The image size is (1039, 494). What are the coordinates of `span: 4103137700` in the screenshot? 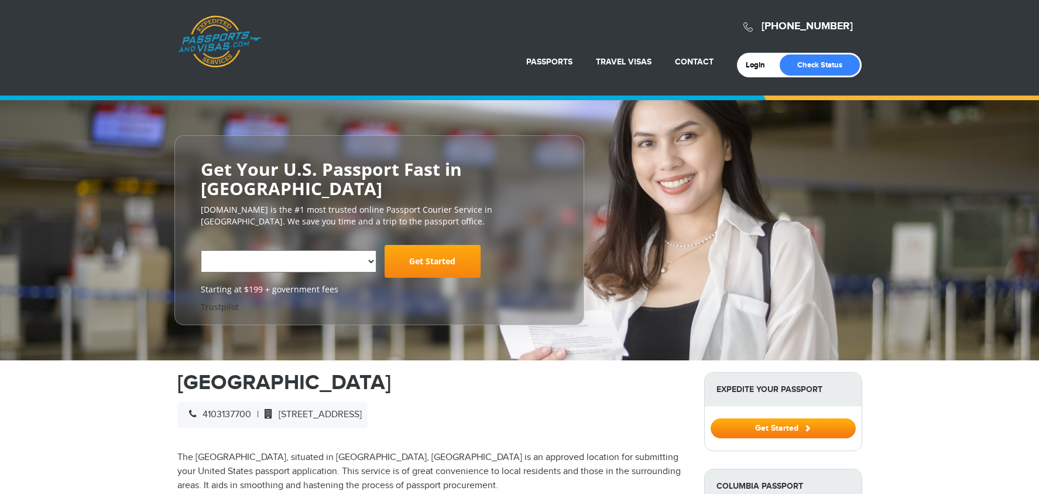 It's located at (217, 414).